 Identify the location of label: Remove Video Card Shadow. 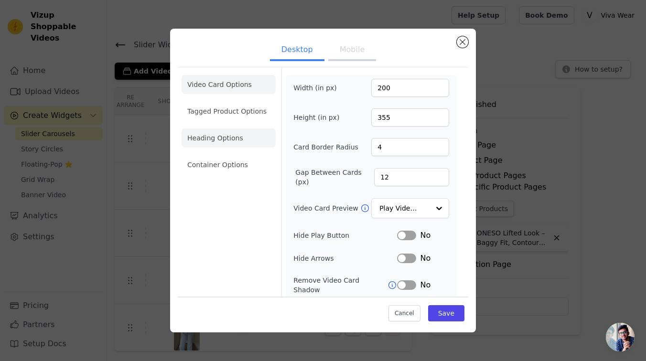
(340, 285).